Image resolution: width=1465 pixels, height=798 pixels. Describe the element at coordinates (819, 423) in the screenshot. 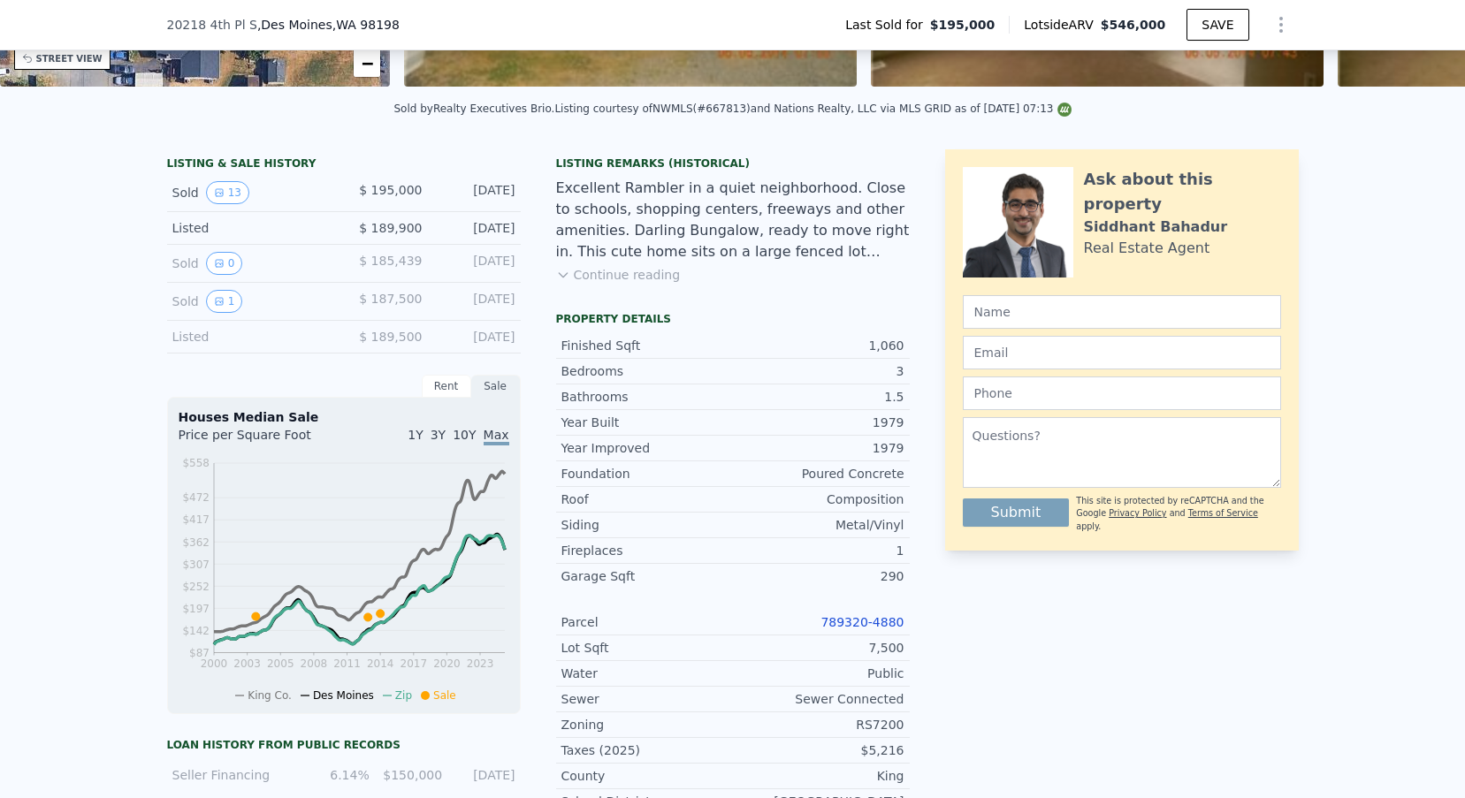

I see `div: 1979` at that location.